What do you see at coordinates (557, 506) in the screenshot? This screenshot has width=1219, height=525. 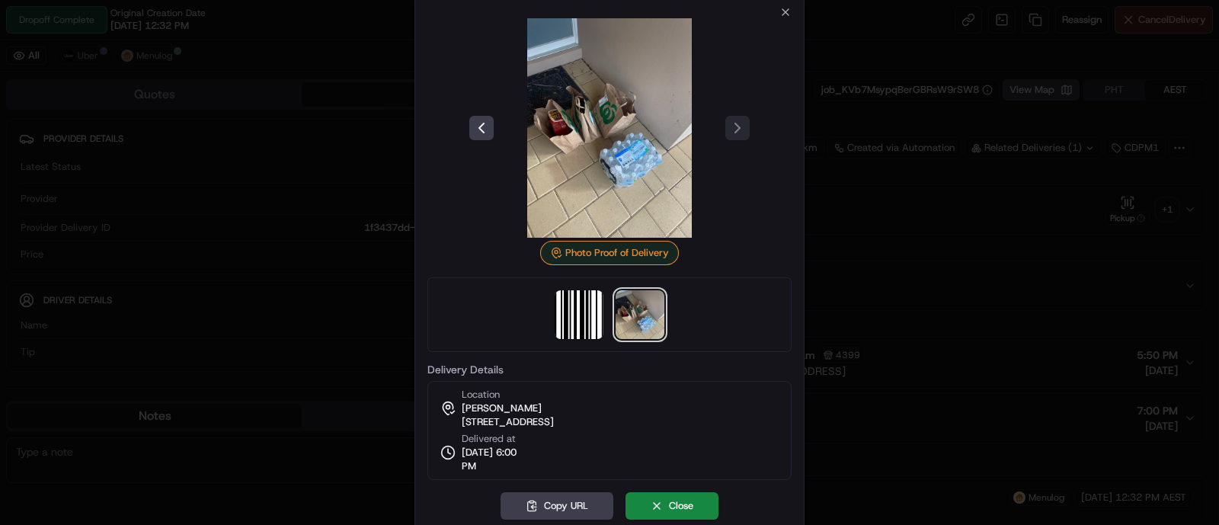 I see `button: Copy URL` at bounding box center [557, 506].